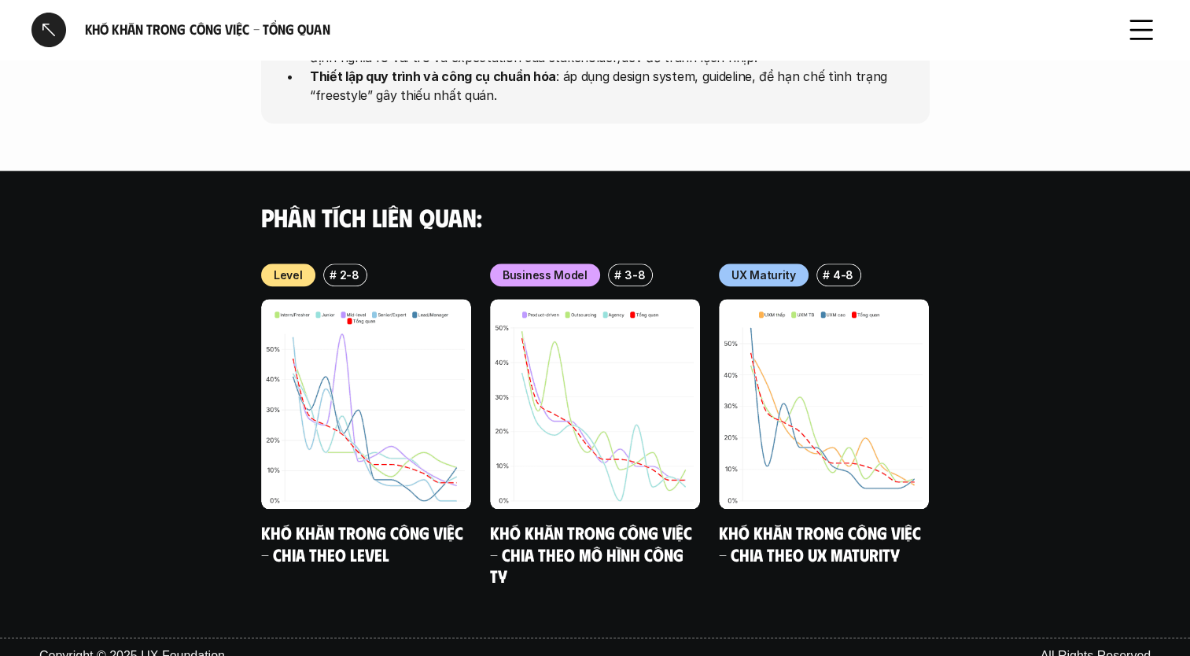  What do you see at coordinates (595, 217) in the screenshot?
I see `h4: Phân tích liên quan:` at bounding box center [595, 217].